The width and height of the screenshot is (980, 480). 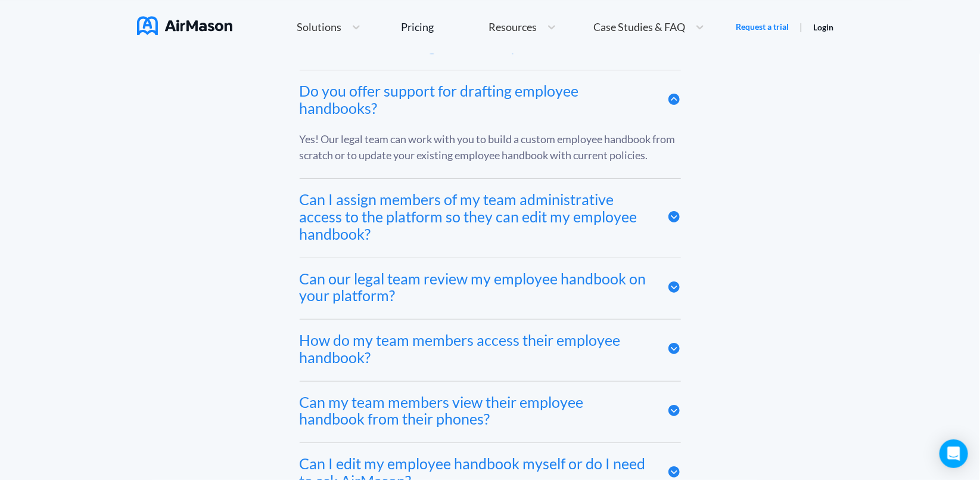 What do you see at coordinates (418, 27) in the screenshot?
I see `a: Pricing` at bounding box center [418, 27].